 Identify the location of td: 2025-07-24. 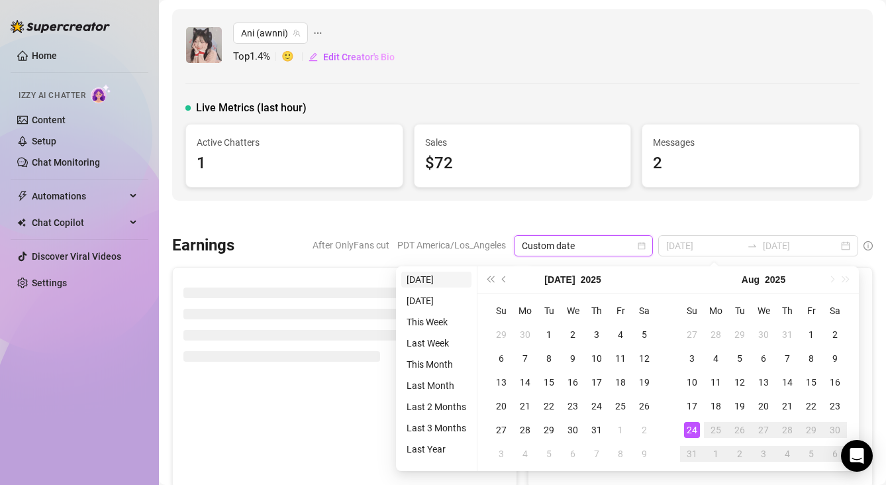
(597, 406).